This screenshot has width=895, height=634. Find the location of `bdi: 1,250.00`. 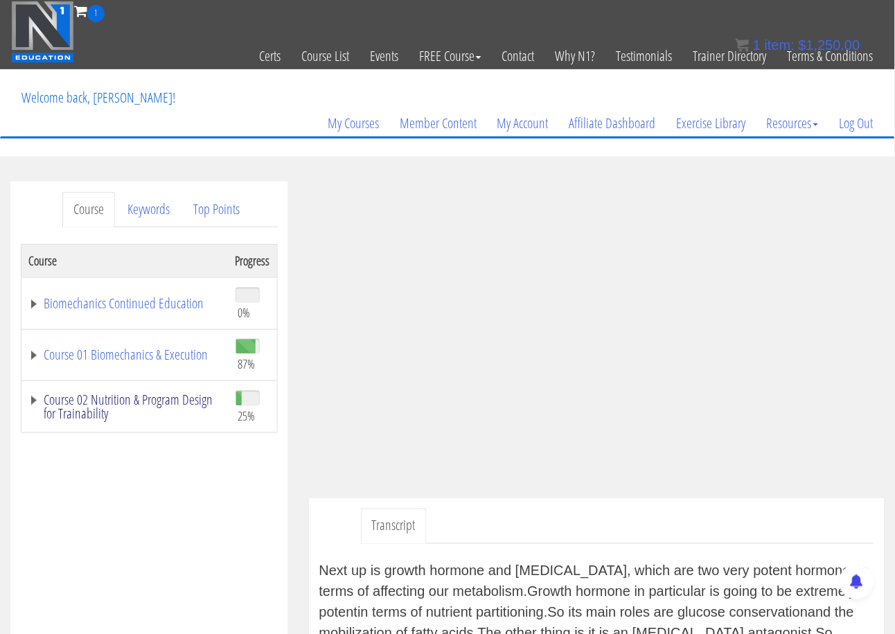

bdi: 1,250.00 is located at coordinates (830, 45).